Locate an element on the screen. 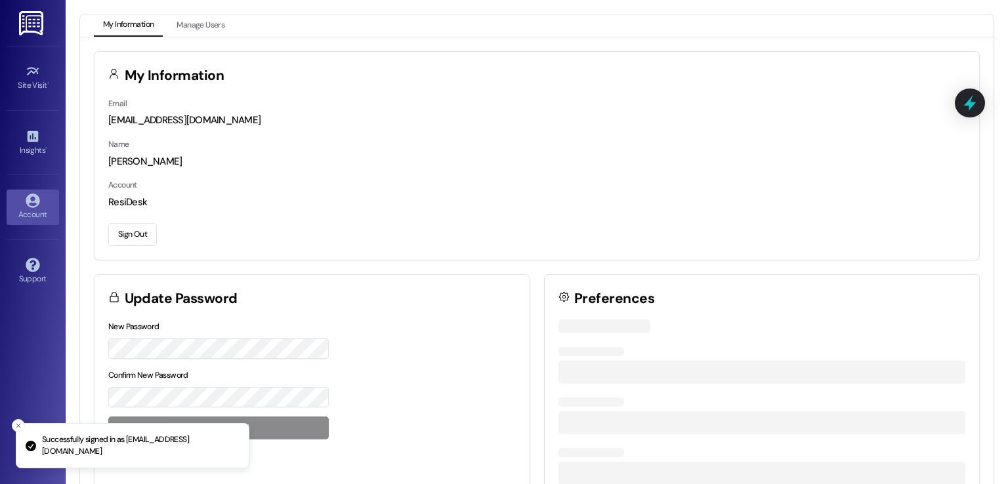 This screenshot has width=1008, height=484. a: Site Visit • is located at coordinates (33, 78).